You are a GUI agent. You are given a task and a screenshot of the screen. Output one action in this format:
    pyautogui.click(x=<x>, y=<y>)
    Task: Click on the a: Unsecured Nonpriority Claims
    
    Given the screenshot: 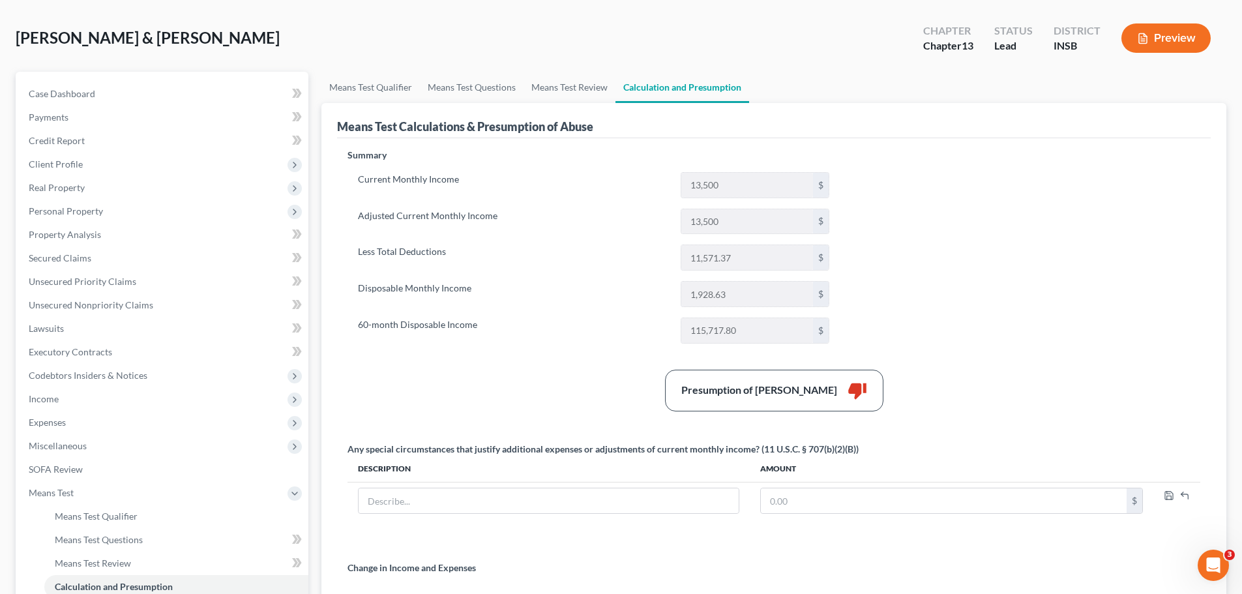 What is the action you would take?
    pyautogui.click(x=163, y=305)
    